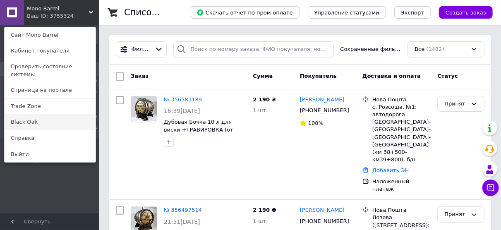 This screenshot has height=230, width=501. Describe the element at coordinates (144, 109) in the screenshot. I see `img: Фото товару` at that location.